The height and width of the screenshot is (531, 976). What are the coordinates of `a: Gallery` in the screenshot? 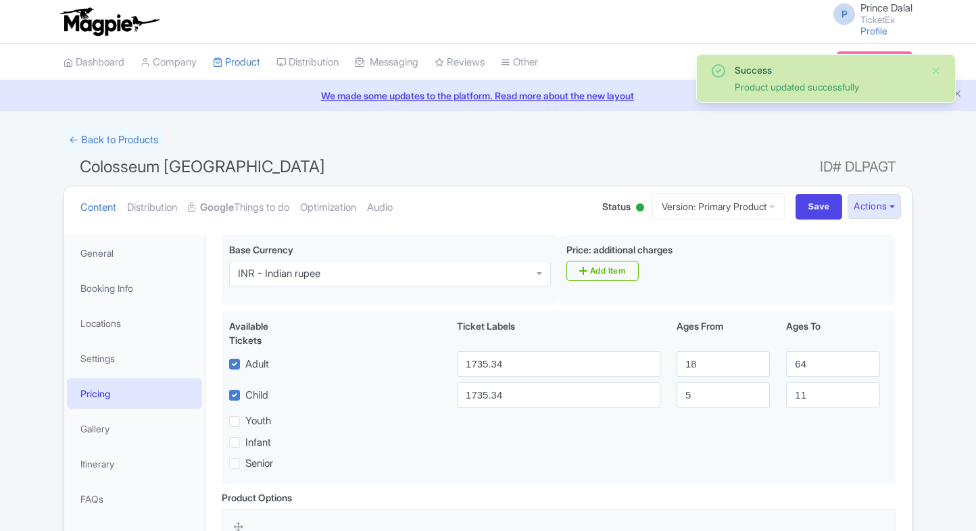 It's located at (134, 428).